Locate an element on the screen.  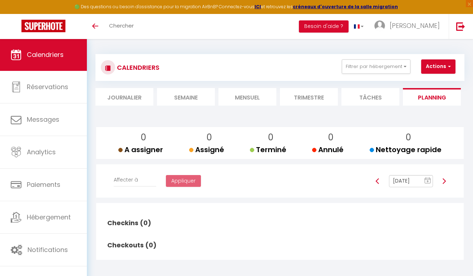
img: logout is located at coordinates (461, 26).